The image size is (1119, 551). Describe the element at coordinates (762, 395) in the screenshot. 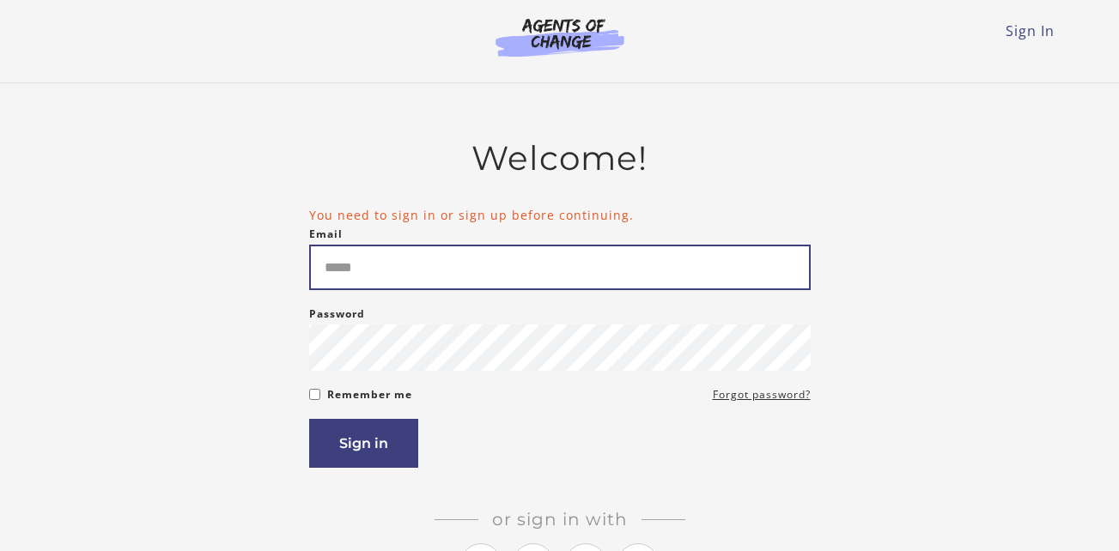

I see `a: Forgot password?` at that location.